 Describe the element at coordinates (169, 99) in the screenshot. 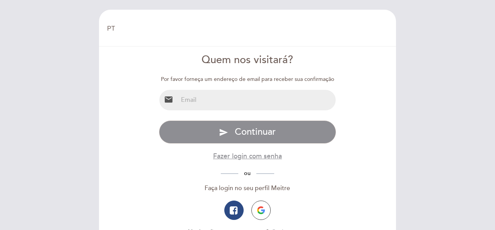

I see `i: email` at that location.